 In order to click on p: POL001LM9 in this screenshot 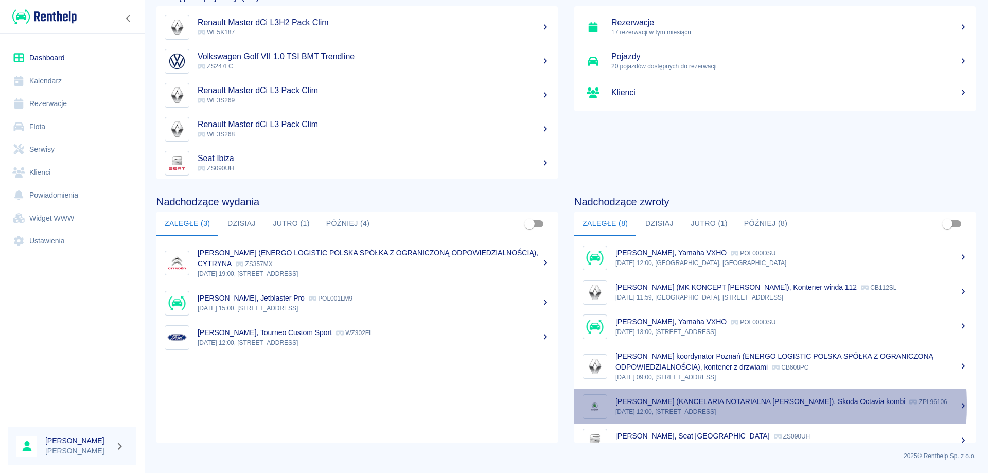, I will do `click(331, 299)`.